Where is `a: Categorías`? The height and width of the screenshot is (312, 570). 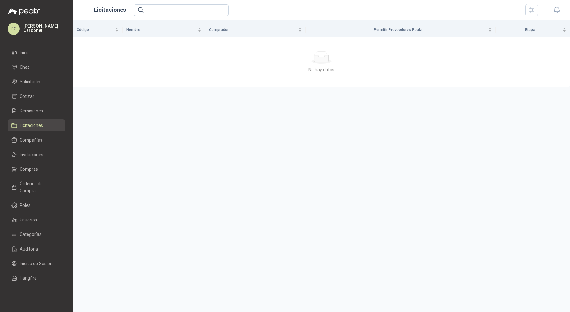
a: Categorías is located at coordinates (36, 234).